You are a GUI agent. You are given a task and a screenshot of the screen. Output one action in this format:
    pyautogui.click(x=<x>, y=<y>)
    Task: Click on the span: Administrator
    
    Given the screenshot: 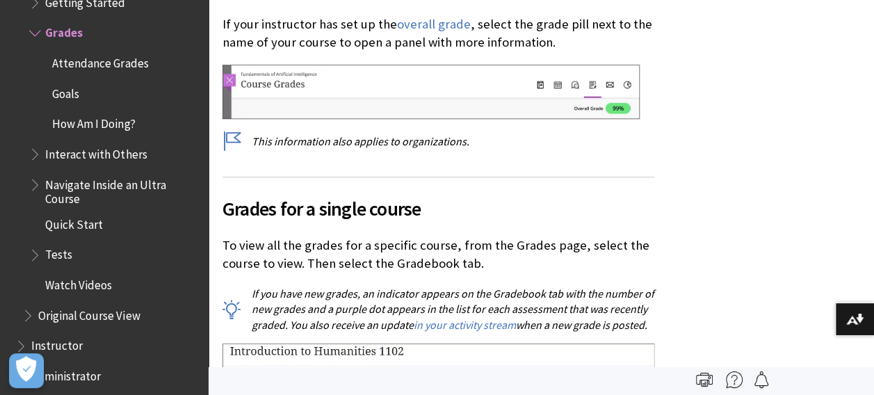 What is the action you would take?
    pyautogui.click(x=66, y=373)
    